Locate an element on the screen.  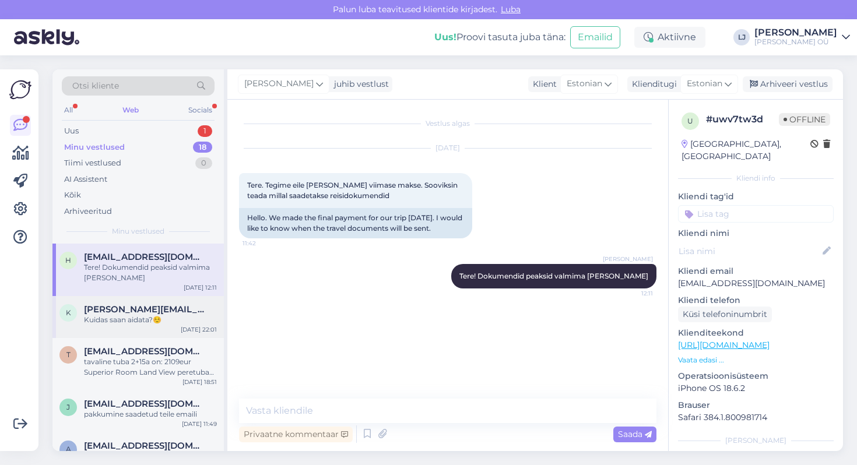
span: 12:11 is located at coordinates (631, 293).